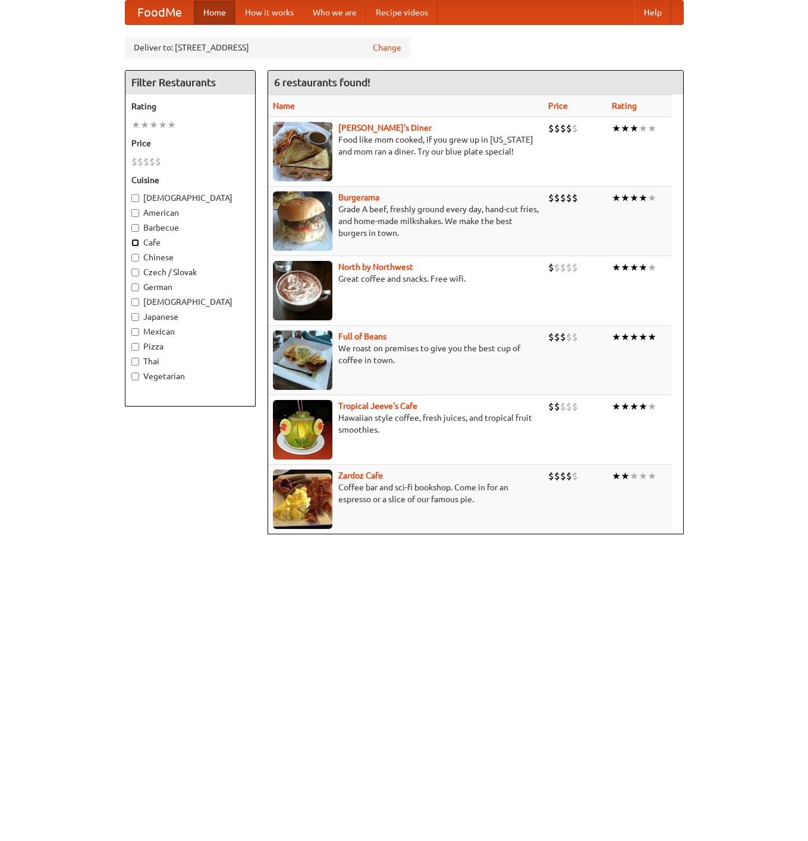 The height and width of the screenshot is (841, 808). What do you see at coordinates (378, 406) in the screenshot?
I see `b: Tropical Jeeve's Cafe` at bounding box center [378, 406].